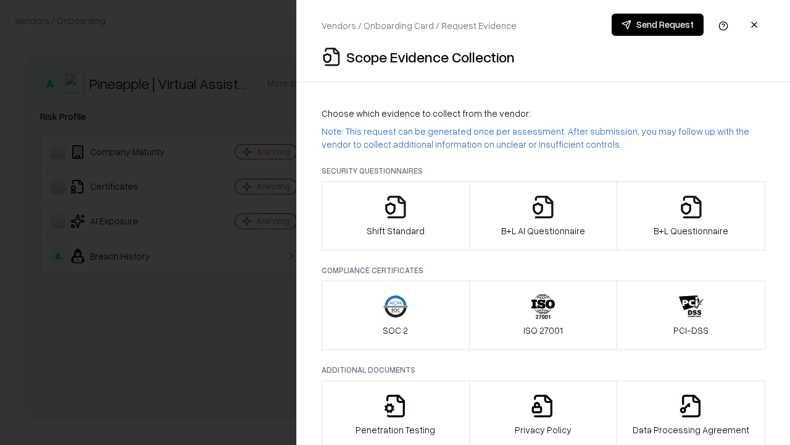 The height and width of the screenshot is (445, 790). Describe the element at coordinates (543, 138) in the screenshot. I see `p: Note: This request can be generated once per assessment. After submission, you may follow up with...` at that location.